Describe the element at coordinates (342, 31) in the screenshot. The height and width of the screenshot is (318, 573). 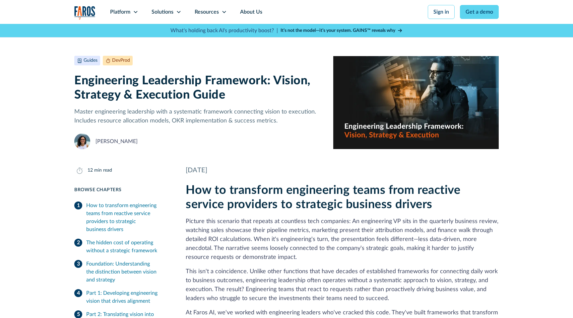
I see `a: It’s not the model—it’s your system. GAINS™ reveals why` at that location.